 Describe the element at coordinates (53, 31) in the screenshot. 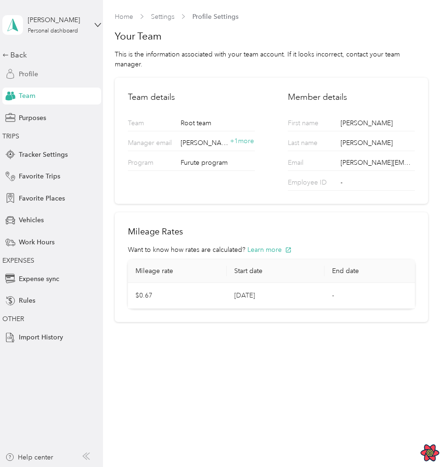

I see `div: Personal dashboard` at that location.